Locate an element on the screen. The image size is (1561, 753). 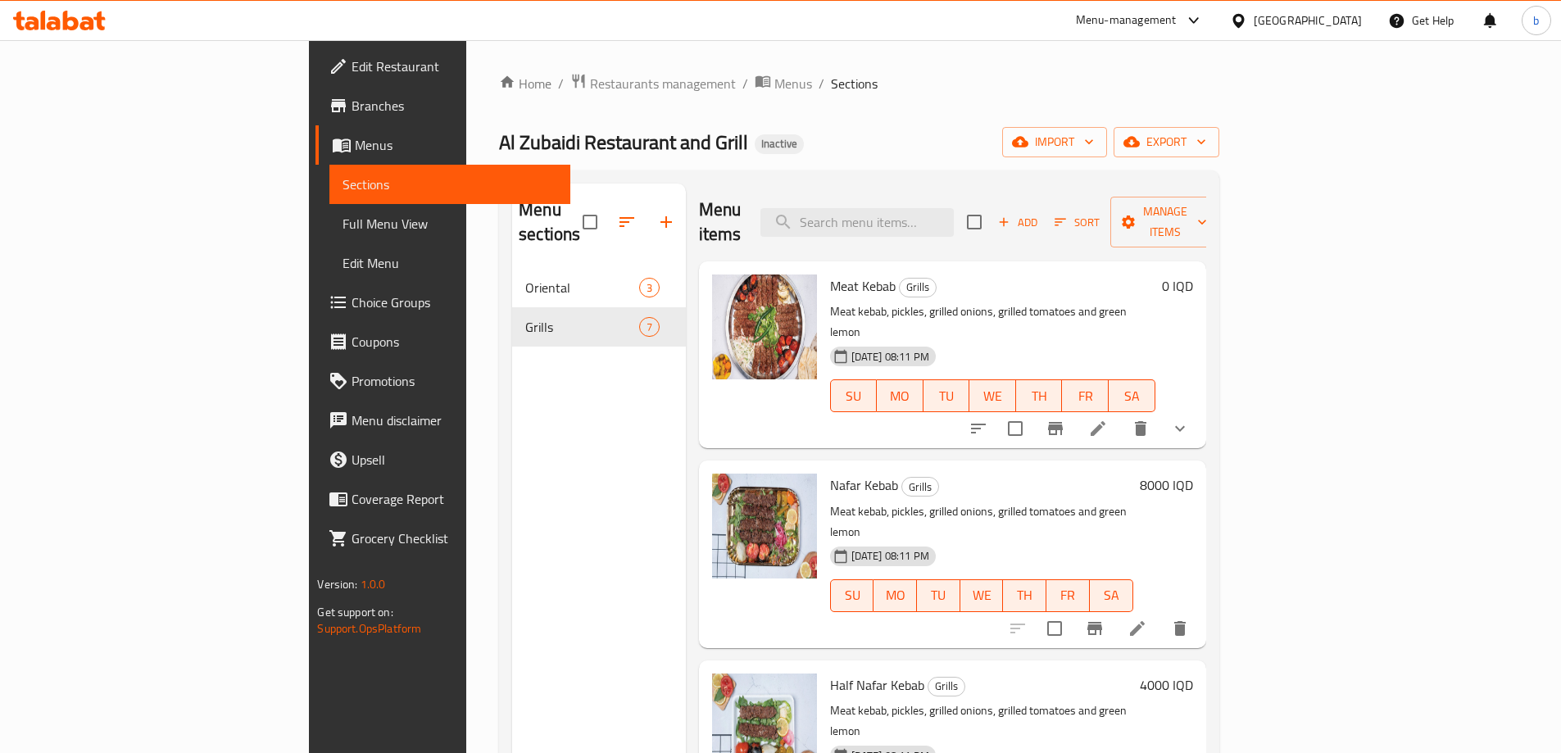
a: Edit Restaurant is located at coordinates (443, 66).